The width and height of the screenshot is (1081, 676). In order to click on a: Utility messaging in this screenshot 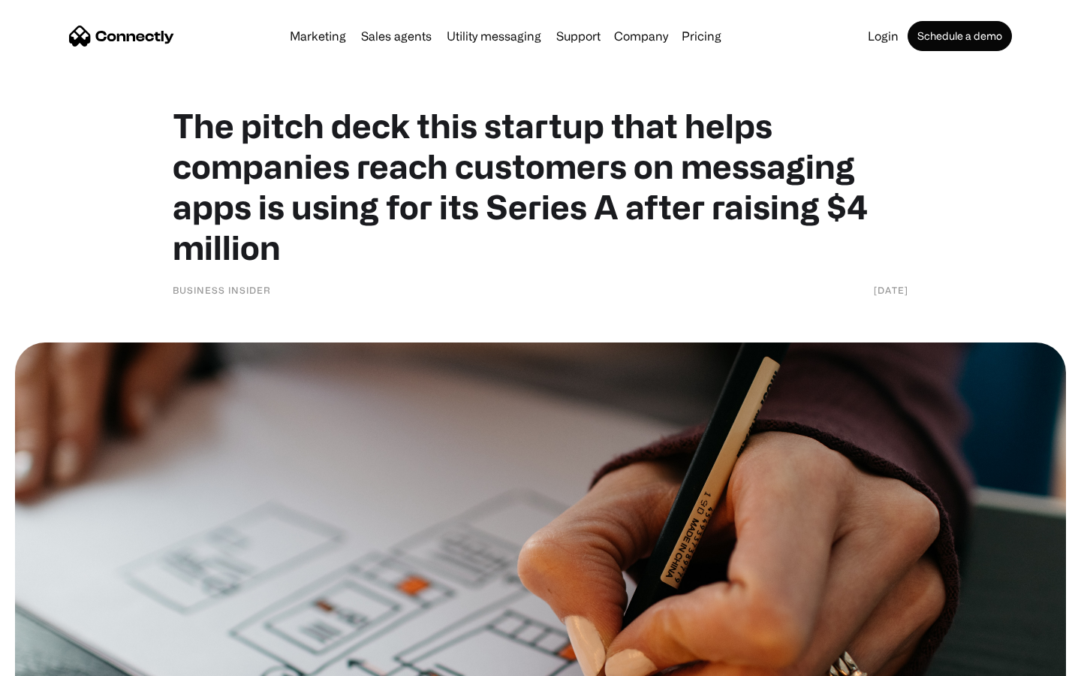, I will do `click(494, 36)`.